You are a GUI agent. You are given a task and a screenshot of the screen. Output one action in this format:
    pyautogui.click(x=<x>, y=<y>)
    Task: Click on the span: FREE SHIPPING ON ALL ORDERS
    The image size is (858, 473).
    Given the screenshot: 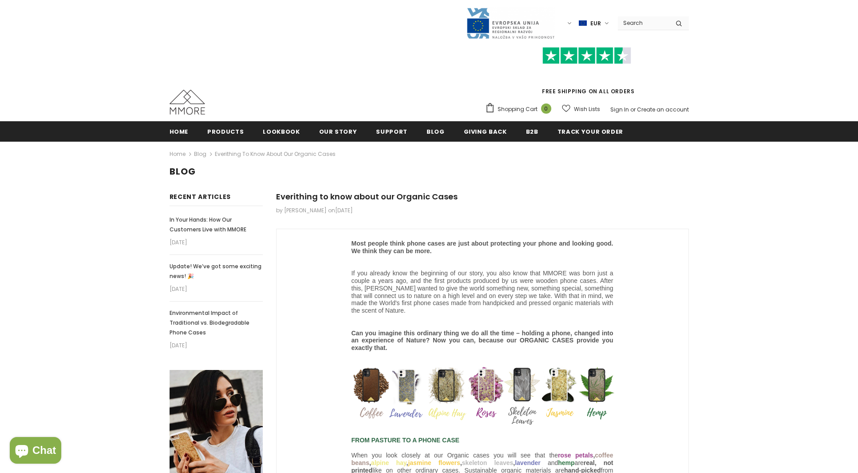 What is the action you would take?
    pyautogui.click(x=587, y=73)
    